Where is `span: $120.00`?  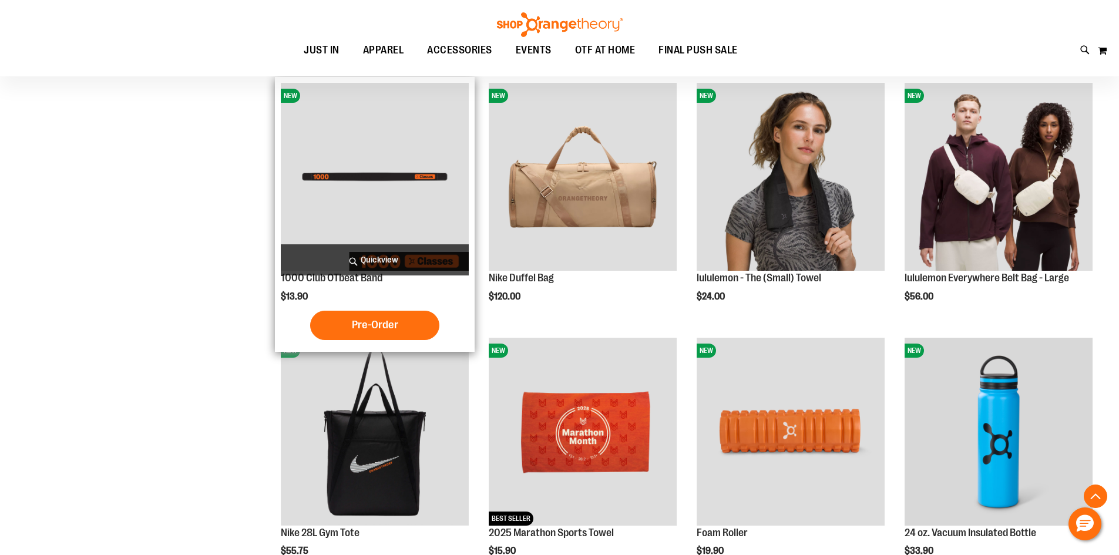 span: $120.00 is located at coordinates (505, 297).